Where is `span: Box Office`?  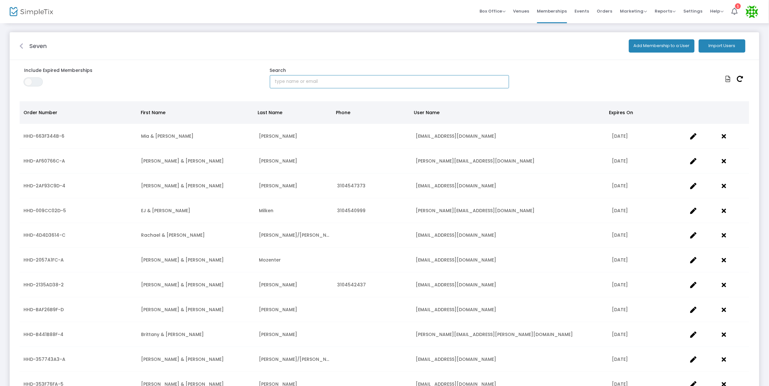
span: Box Office is located at coordinates (493, 11).